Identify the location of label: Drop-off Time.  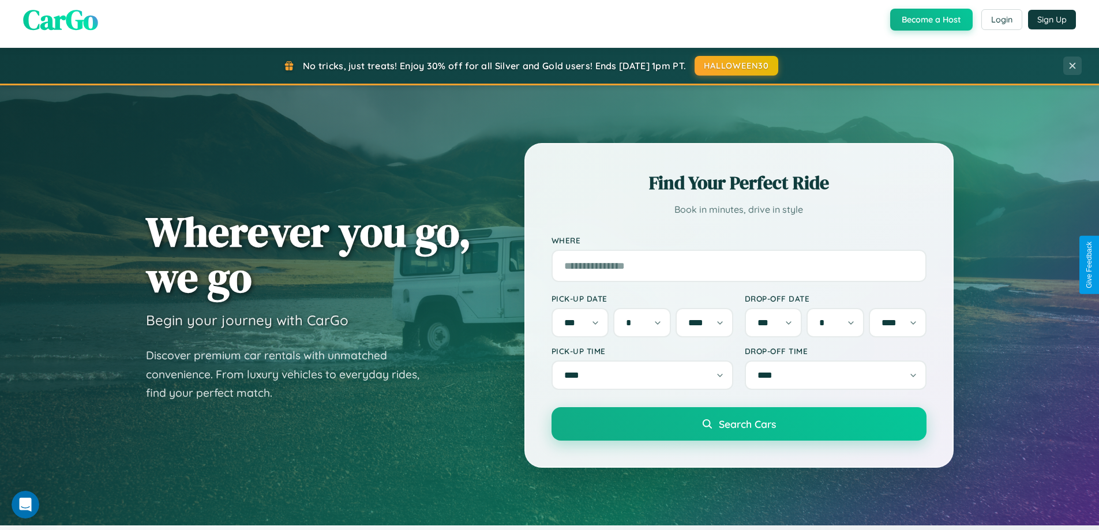
(836, 351).